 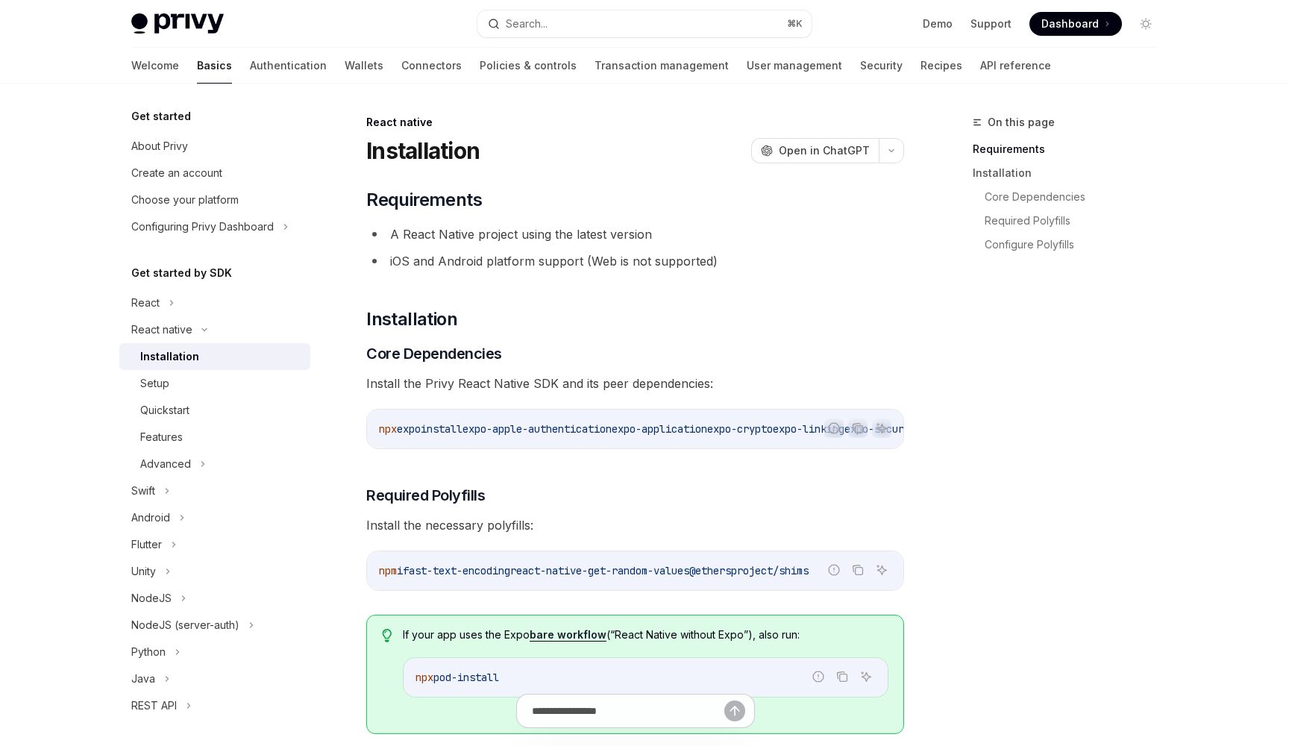 What do you see at coordinates (165, 410) in the screenshot?
I see `div: Quickstart` at bounding box center [165, 410].